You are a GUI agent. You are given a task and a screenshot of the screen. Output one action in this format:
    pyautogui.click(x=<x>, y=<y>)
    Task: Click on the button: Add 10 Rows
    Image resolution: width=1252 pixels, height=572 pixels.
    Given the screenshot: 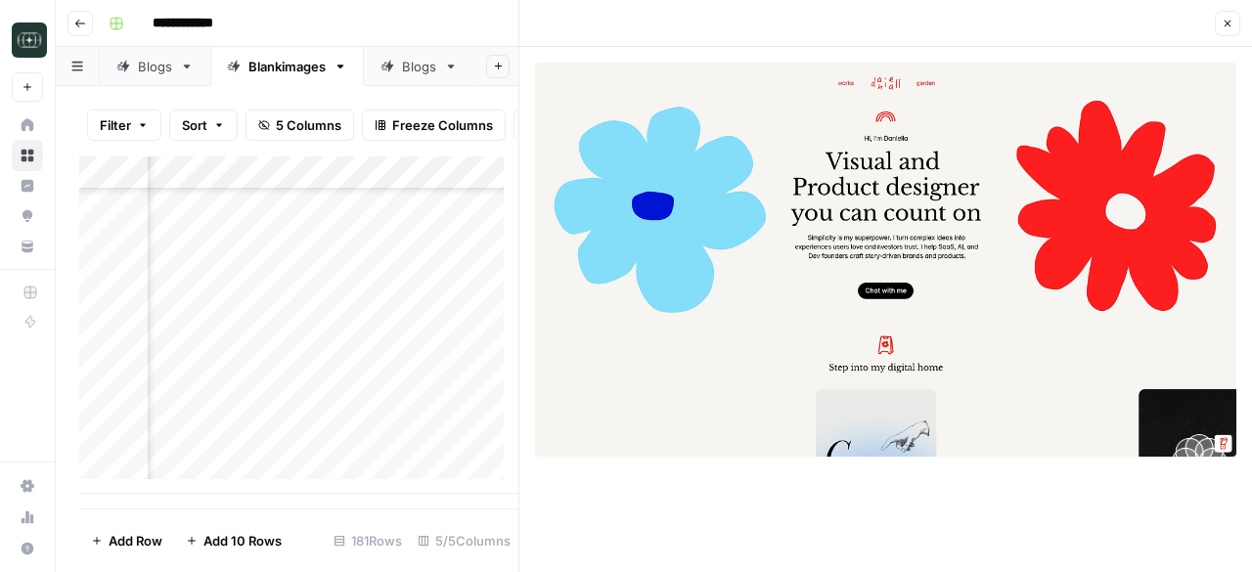 What is the action you would take?
    pyautogui.click(x=234, y=541)
    